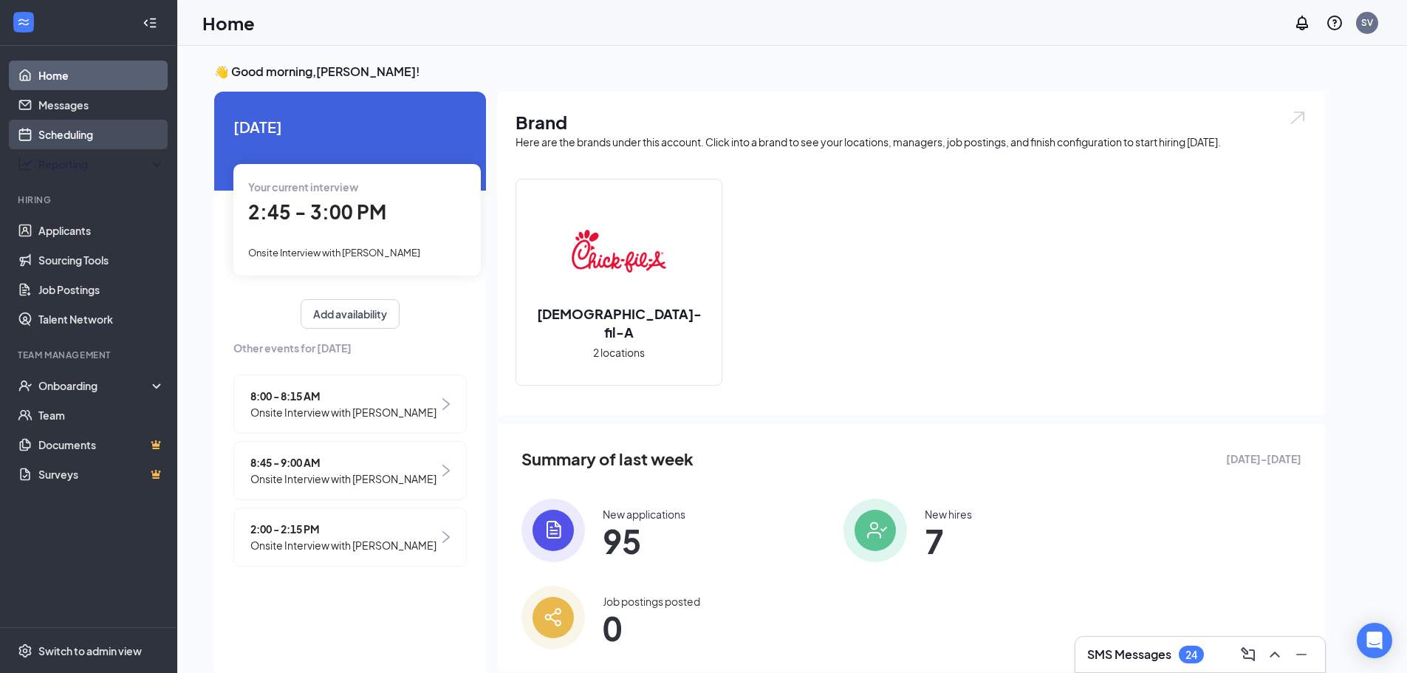 This screenshot has height=673, width=1407. I want to click on span: 95, so click(644, 541).